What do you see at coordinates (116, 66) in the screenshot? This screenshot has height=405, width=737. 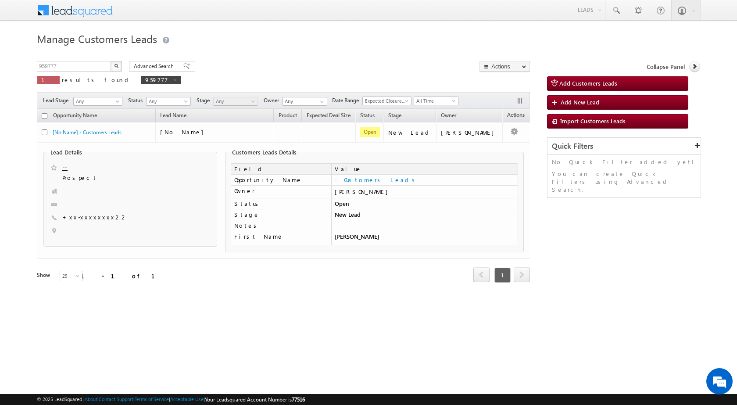 I see `img: Search` at bounding box center [116, 66].